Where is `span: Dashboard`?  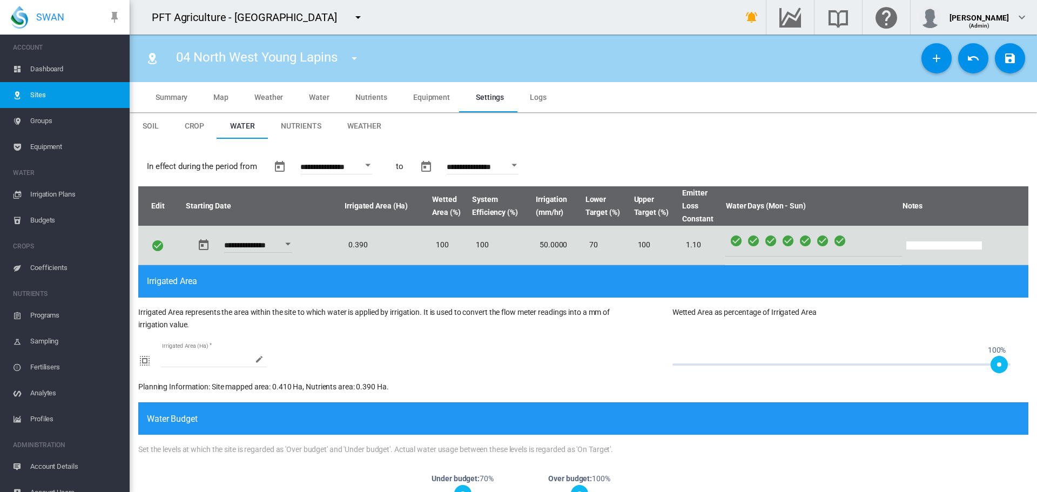 span: Dashboard is located at coordinates (76, 69).